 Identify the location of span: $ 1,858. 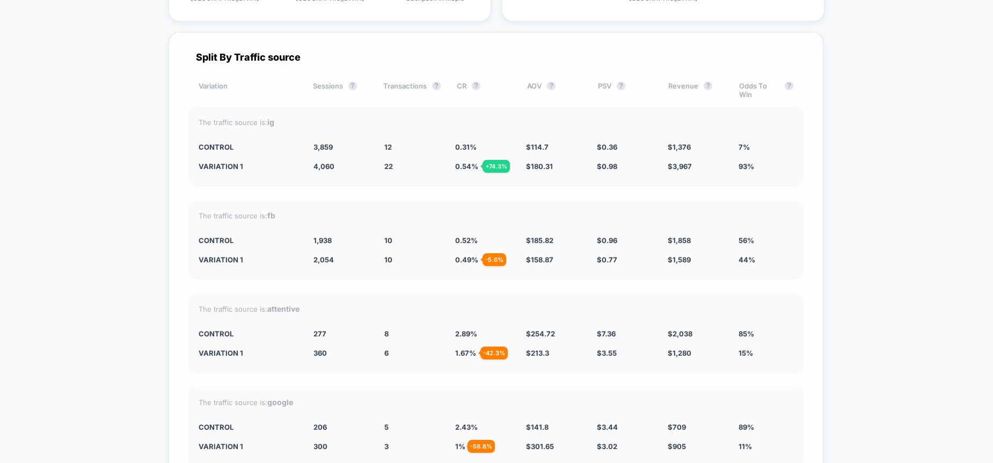
(679, 241).